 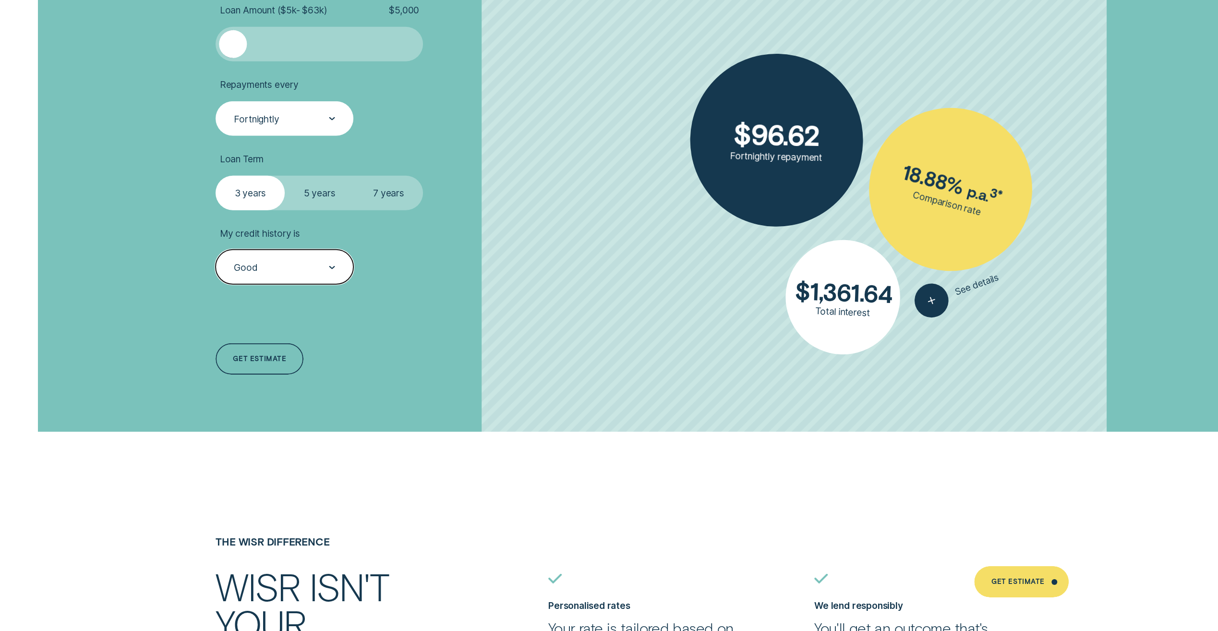 What do you see at coordinates (274, 10) in the screenshot?
I see `span: Loan Amount ( $5k - $63k )` at bounding box center [274, 10].